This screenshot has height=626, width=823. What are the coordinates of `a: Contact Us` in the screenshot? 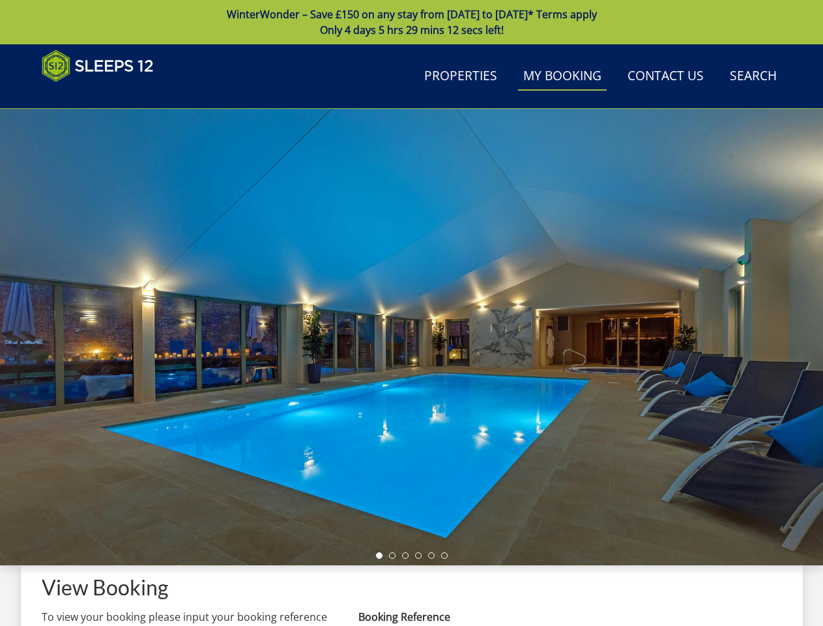 It's located at (666, 76).